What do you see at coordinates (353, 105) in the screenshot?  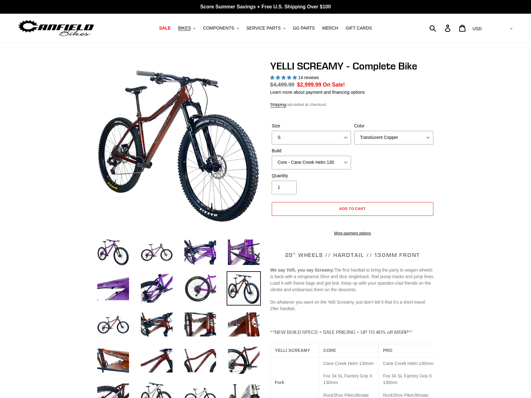 I see `div: calculated at checkout.` at bounding box center [353, 105].